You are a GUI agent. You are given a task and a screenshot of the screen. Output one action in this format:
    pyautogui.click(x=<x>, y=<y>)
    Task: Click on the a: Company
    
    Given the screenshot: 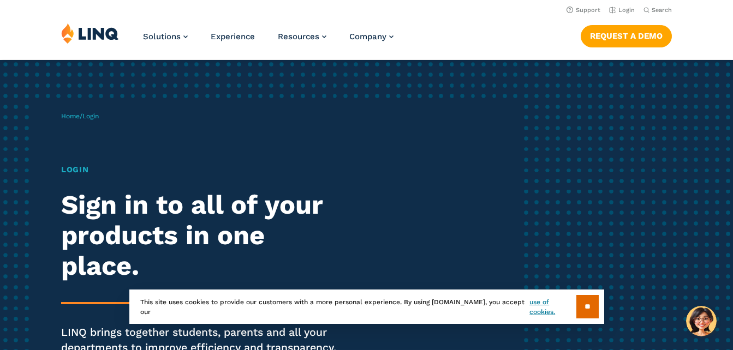 What is the action you would take?
    pyautogui.click(x=371, y=37)
    